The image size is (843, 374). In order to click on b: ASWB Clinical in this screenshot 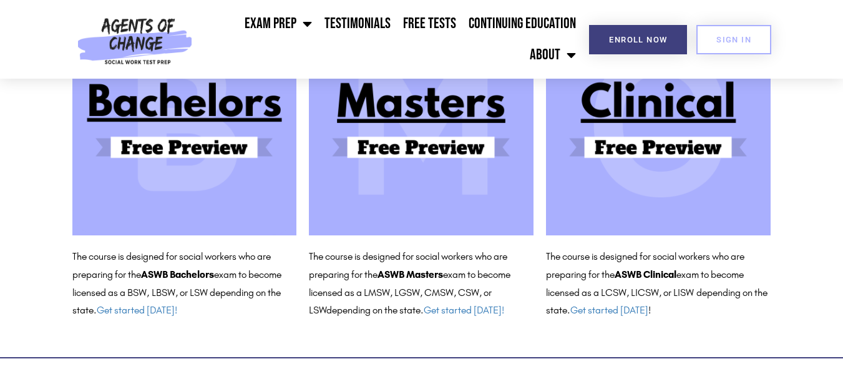, I will do `click(645, 274)`.